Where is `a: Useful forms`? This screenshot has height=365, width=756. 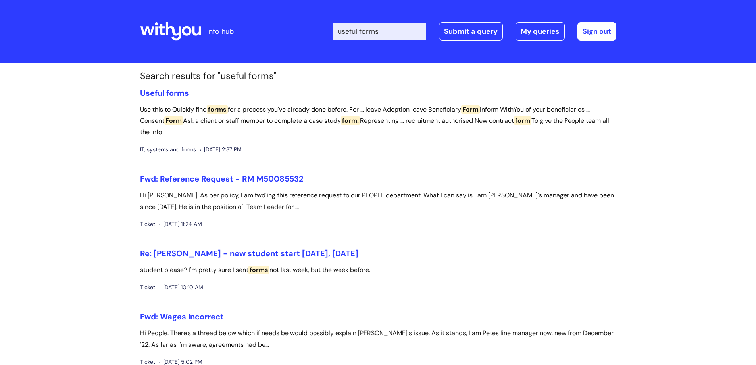
a: Useful forms is located at coordinates (164, 93).